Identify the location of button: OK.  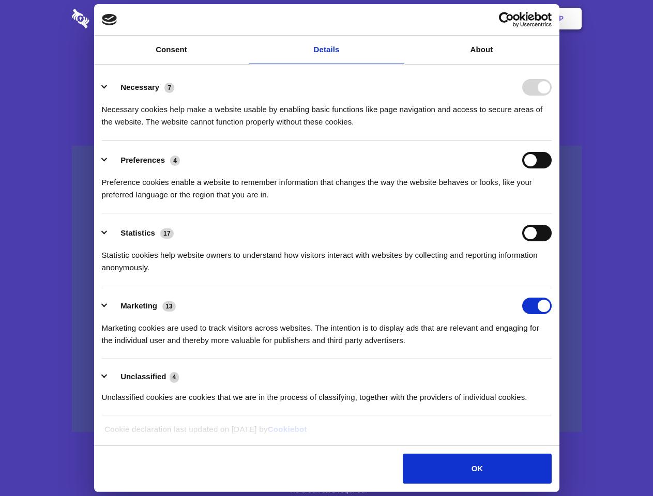
(476, 469).